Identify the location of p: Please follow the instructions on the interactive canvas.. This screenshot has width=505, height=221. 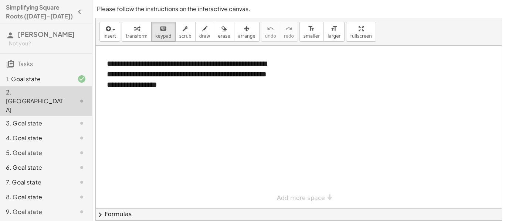
(299, 9).